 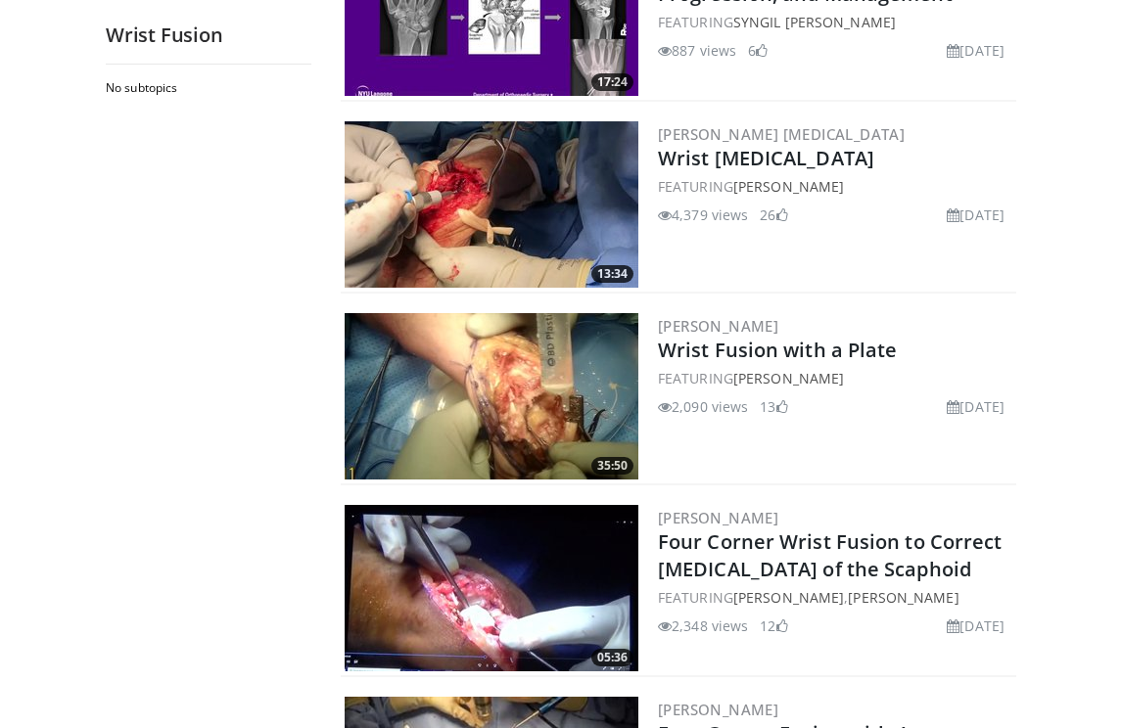 I want to click on a: 05:36, so click(x=491, y=588).